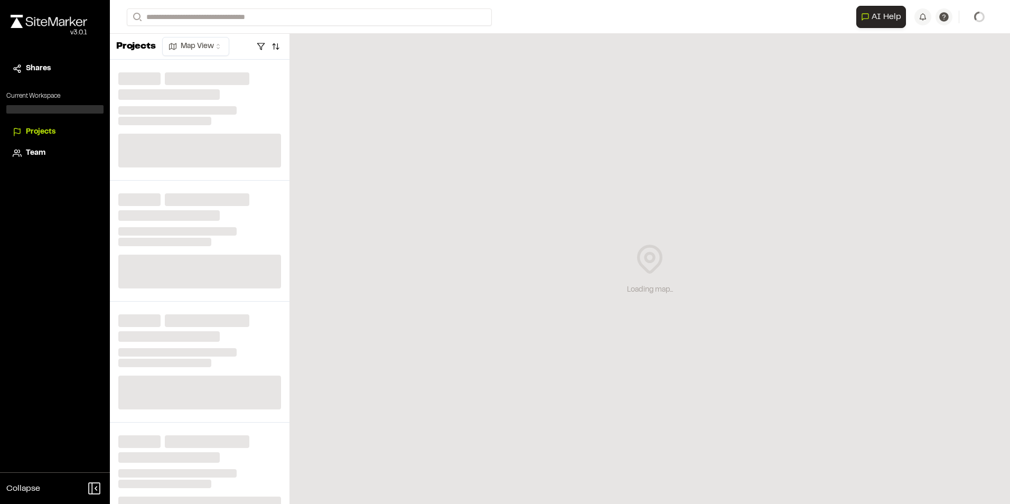  I want to click on p: Current Workspace, so click(55, 96).